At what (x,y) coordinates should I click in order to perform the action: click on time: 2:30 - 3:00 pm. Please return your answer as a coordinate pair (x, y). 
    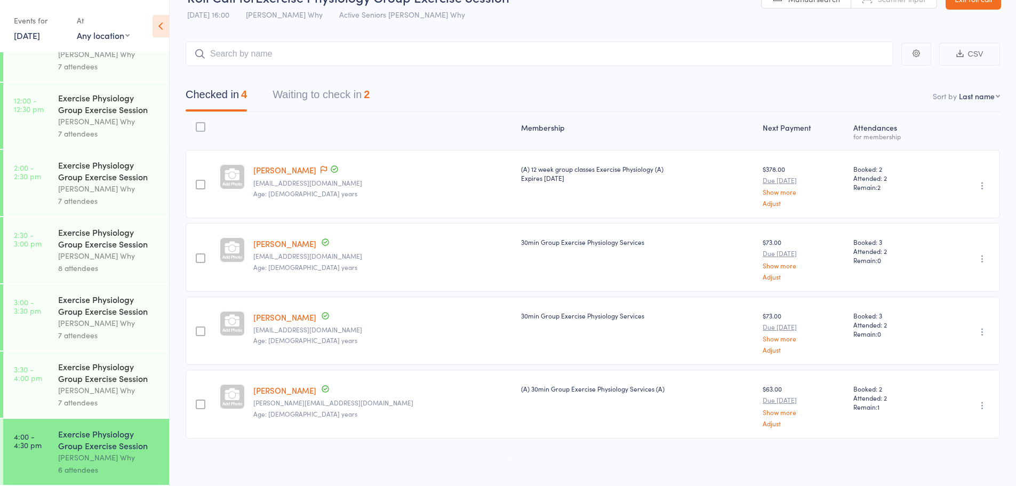
    Looking at the image, I should click on (28, 239).